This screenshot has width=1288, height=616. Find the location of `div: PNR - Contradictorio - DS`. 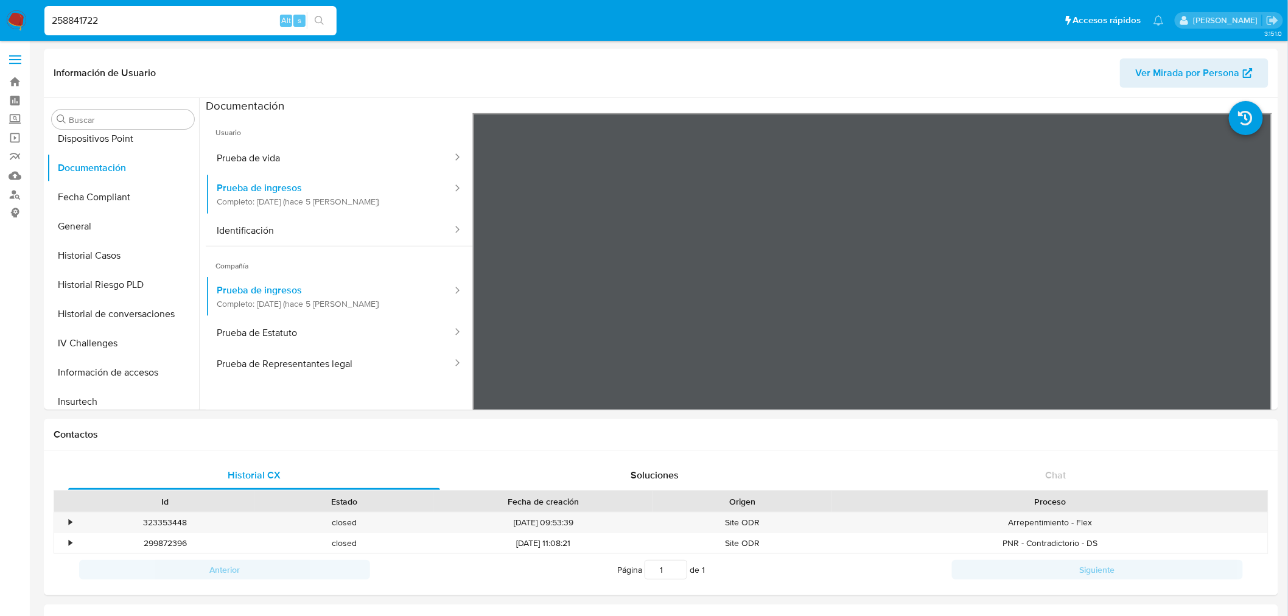

div: PNR - Contradictorio - DS is located at coordinates (1050, 543).